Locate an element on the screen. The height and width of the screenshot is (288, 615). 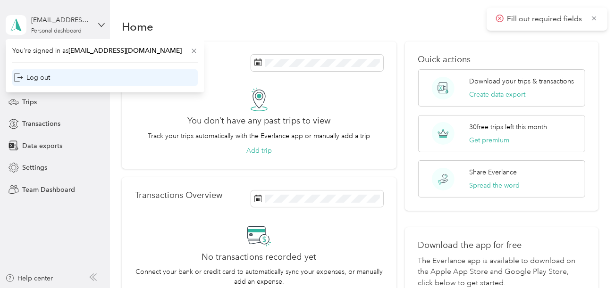
p: Transactions Overview is located at coordinates (178, 195).